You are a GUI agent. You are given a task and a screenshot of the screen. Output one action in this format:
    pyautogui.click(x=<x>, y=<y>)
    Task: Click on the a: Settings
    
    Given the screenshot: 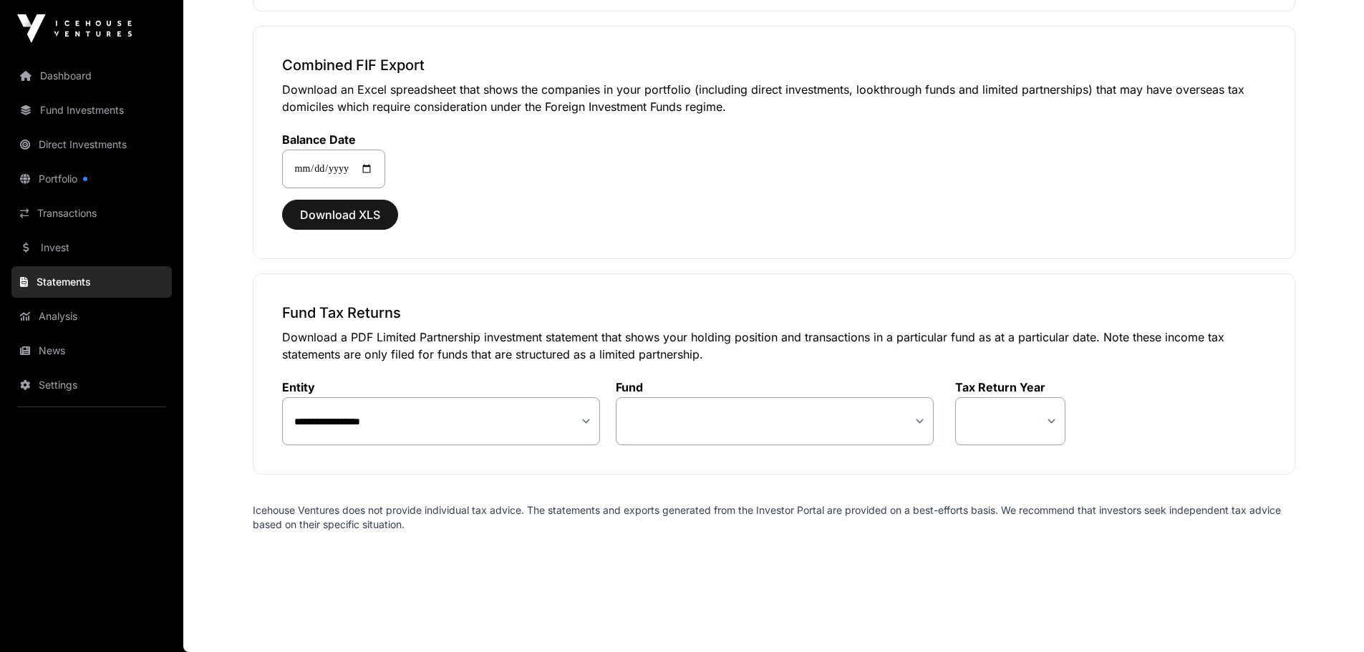 What is the action you would take?
    pyautogui.click(x=92, y=385)
    